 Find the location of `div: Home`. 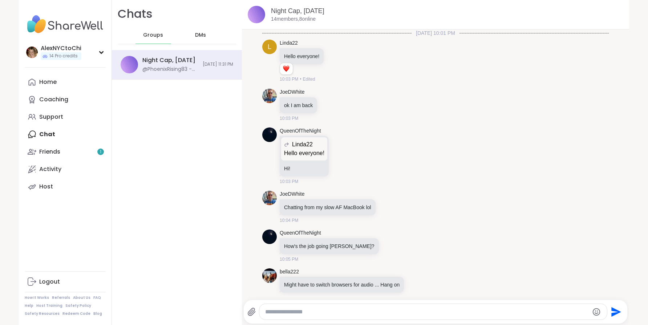

div: Home is located at coordinates (48, 82).